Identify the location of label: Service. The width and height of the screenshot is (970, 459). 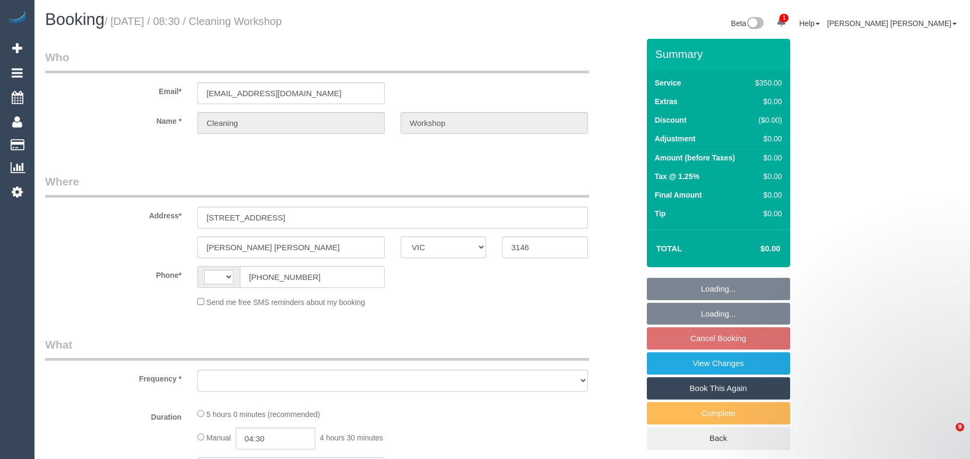
(668, 83).